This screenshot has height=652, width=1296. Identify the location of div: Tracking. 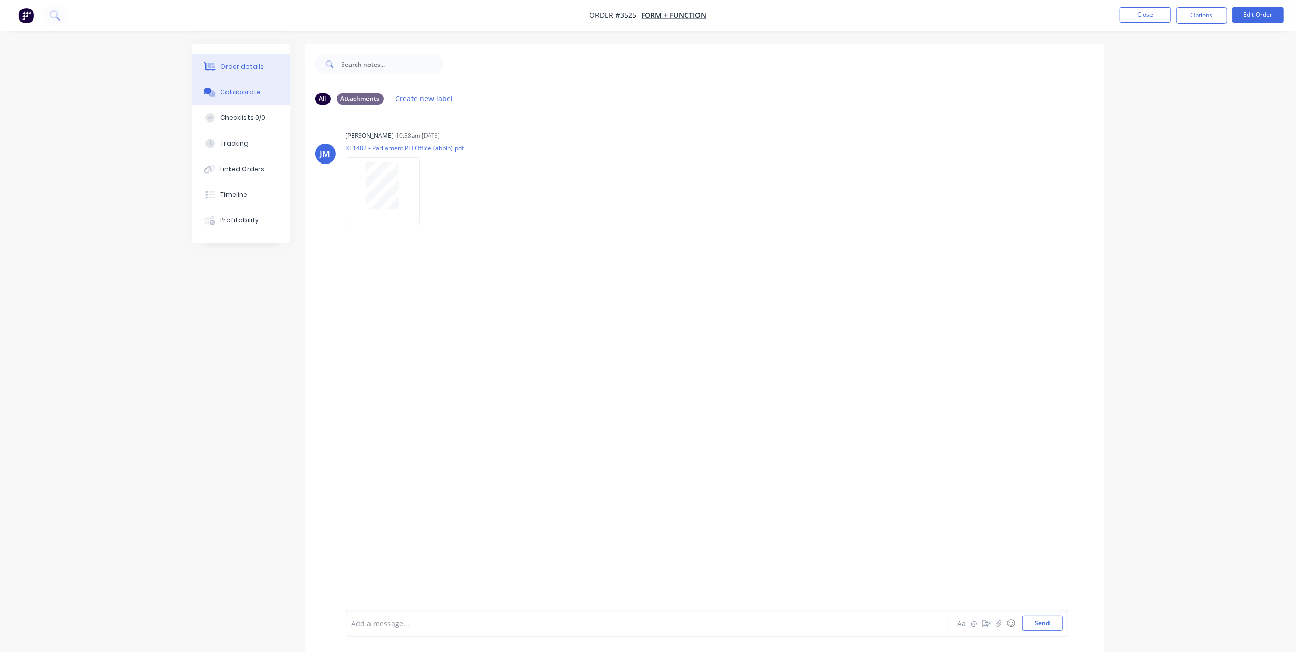
(234, 143).